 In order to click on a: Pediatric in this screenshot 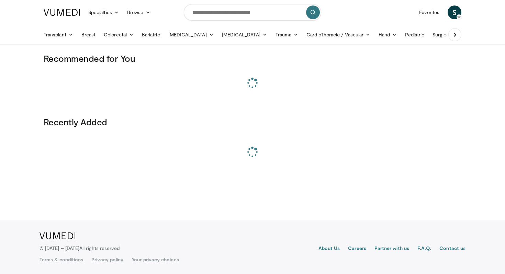, I will do `click(415, 35)`.